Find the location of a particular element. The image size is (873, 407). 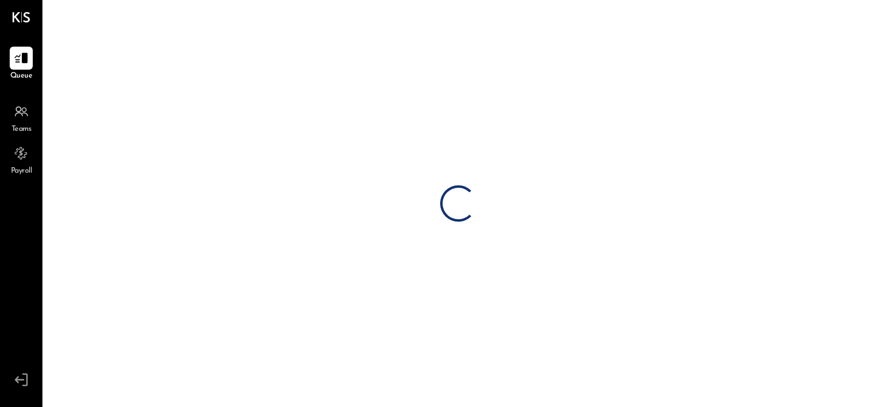

span: Payroll is located at coordinates (21, 172).